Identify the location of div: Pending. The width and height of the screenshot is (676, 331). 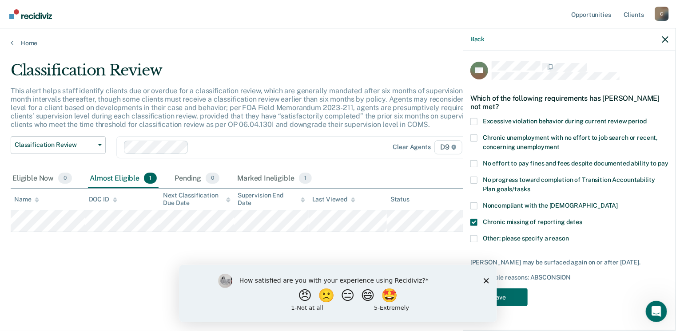
(197, 179).